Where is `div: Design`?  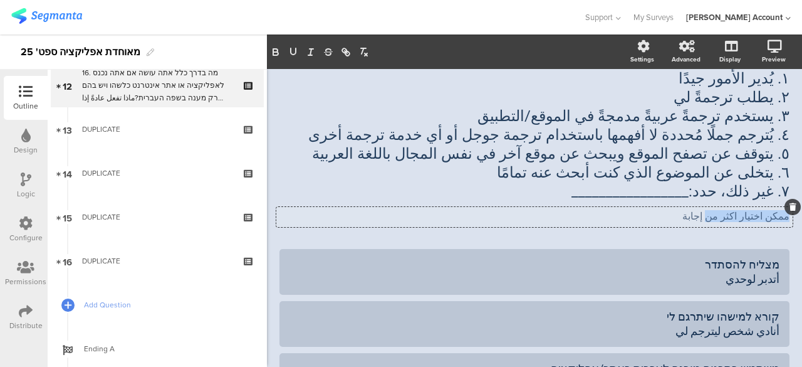
div: Design is located at coordinates (26, 150).